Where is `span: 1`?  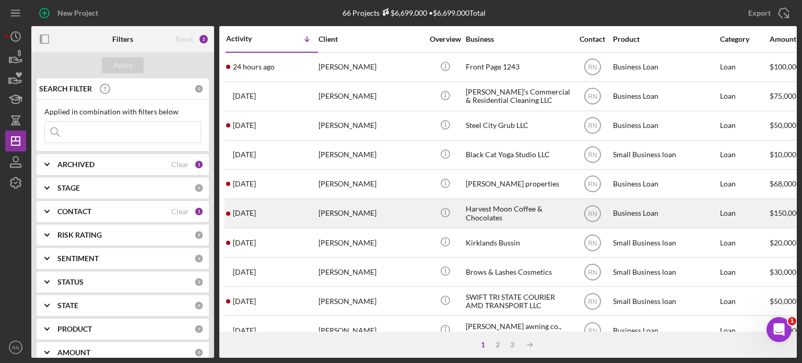 span: 1 is located at coordinates (792, 321).